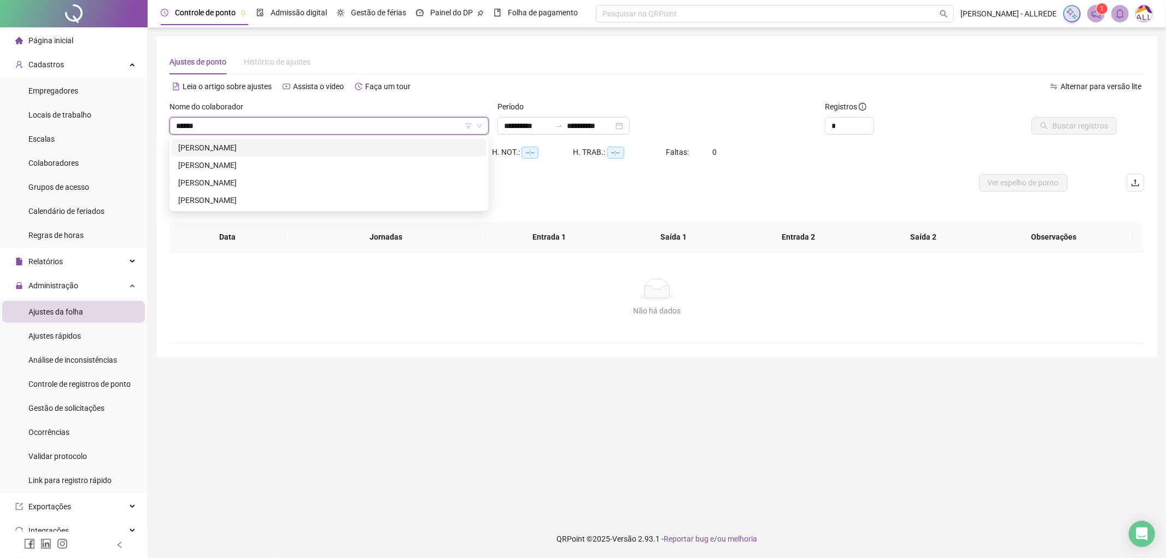  I want to click on div: ALLAN CLEVERSON ALVES DE OLIVEIRA, so click(329, 165).